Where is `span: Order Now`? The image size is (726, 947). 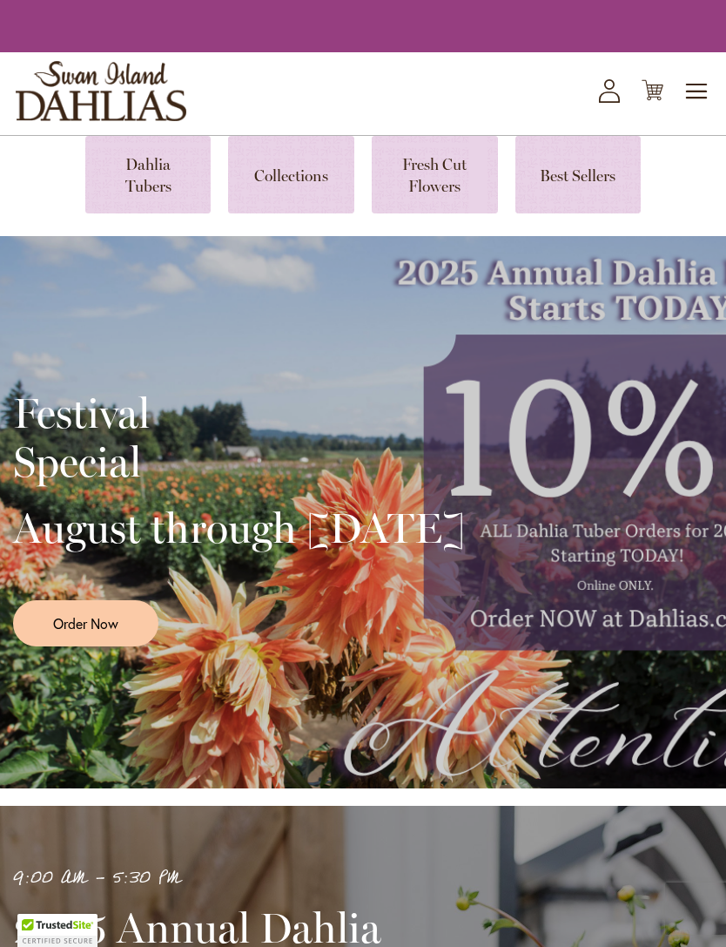
span: Order Now is located at coordinates (85, 623).